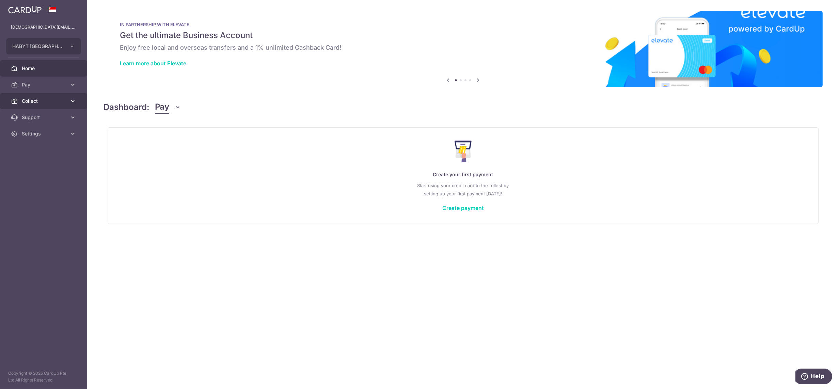 The image size is (839, 389). Describe the element at coordinates (44, 101) in the screenshot. I see `span: Collect` at that location.